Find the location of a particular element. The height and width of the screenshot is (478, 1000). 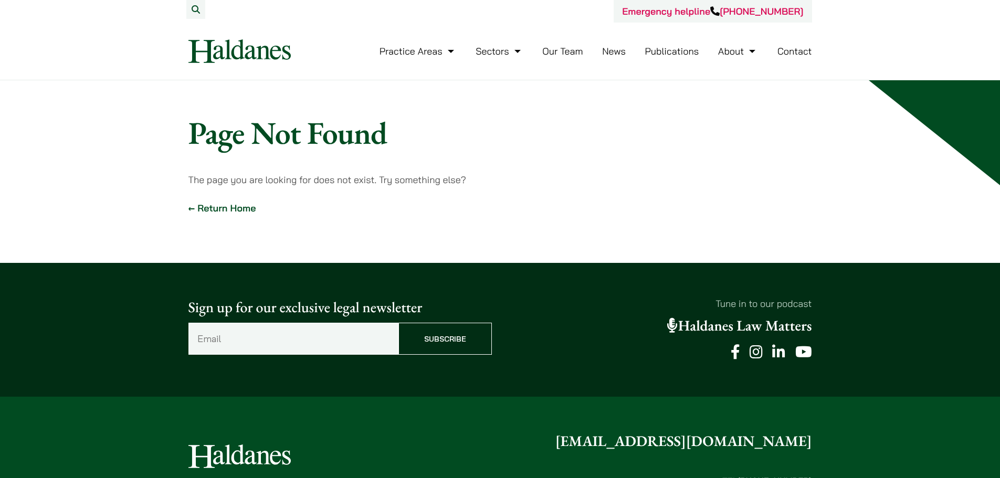

p: Sign up for our exclusive legal newsletter is located at coordinates (340, 308).